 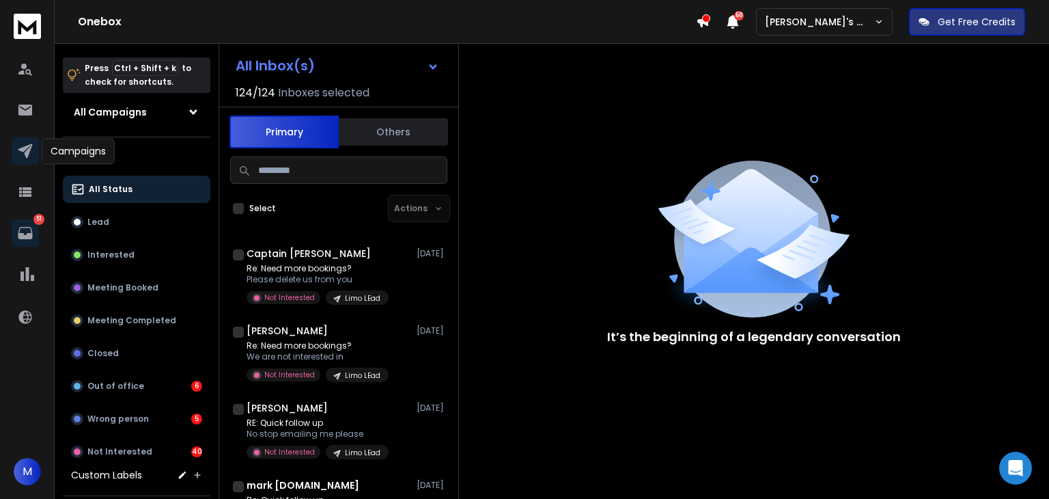 What do you see at coordinates (137, 189) in the screenshot?
I see `button: All Status` at bounding box center [137, 189].